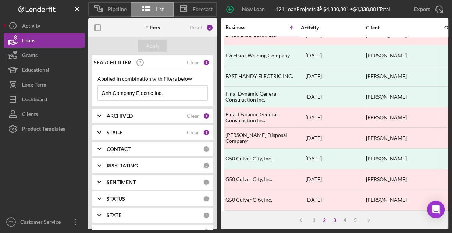  What do you see at coordinates (30, 56) in the screenshot?
I see `div: Grants` at bounding box center [30, 56].